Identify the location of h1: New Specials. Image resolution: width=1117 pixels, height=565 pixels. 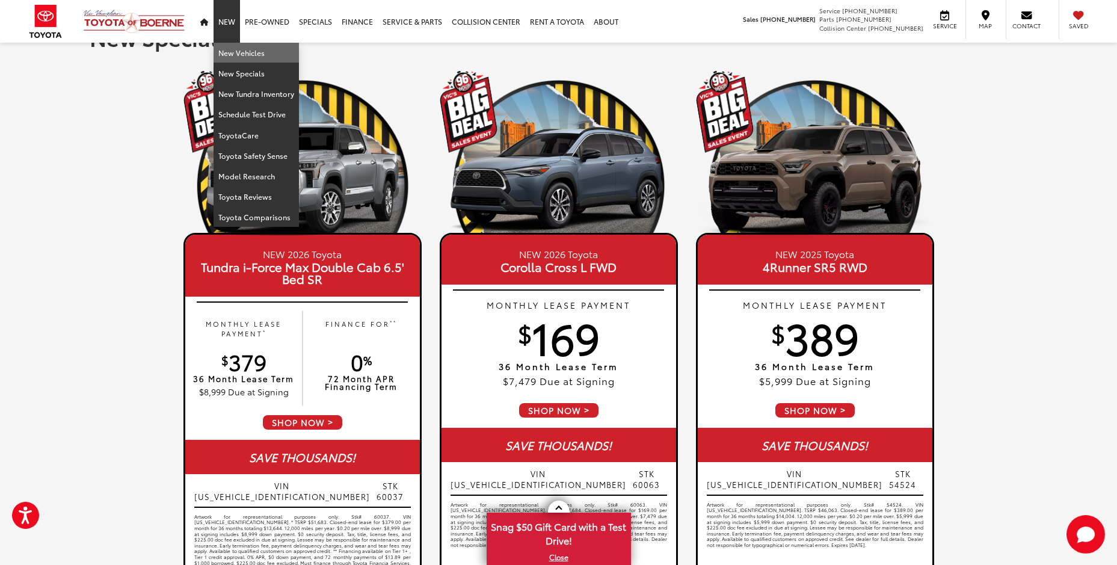
(559, 37).